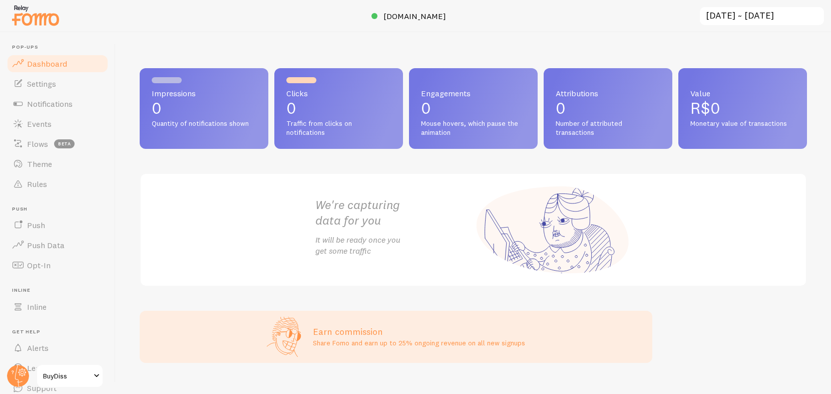 This screenshot has width=831, height=394. What do you see at coordinates (58, 245) in the screenshot?
I see `a: Push Data` at bounding box center [58, 245].